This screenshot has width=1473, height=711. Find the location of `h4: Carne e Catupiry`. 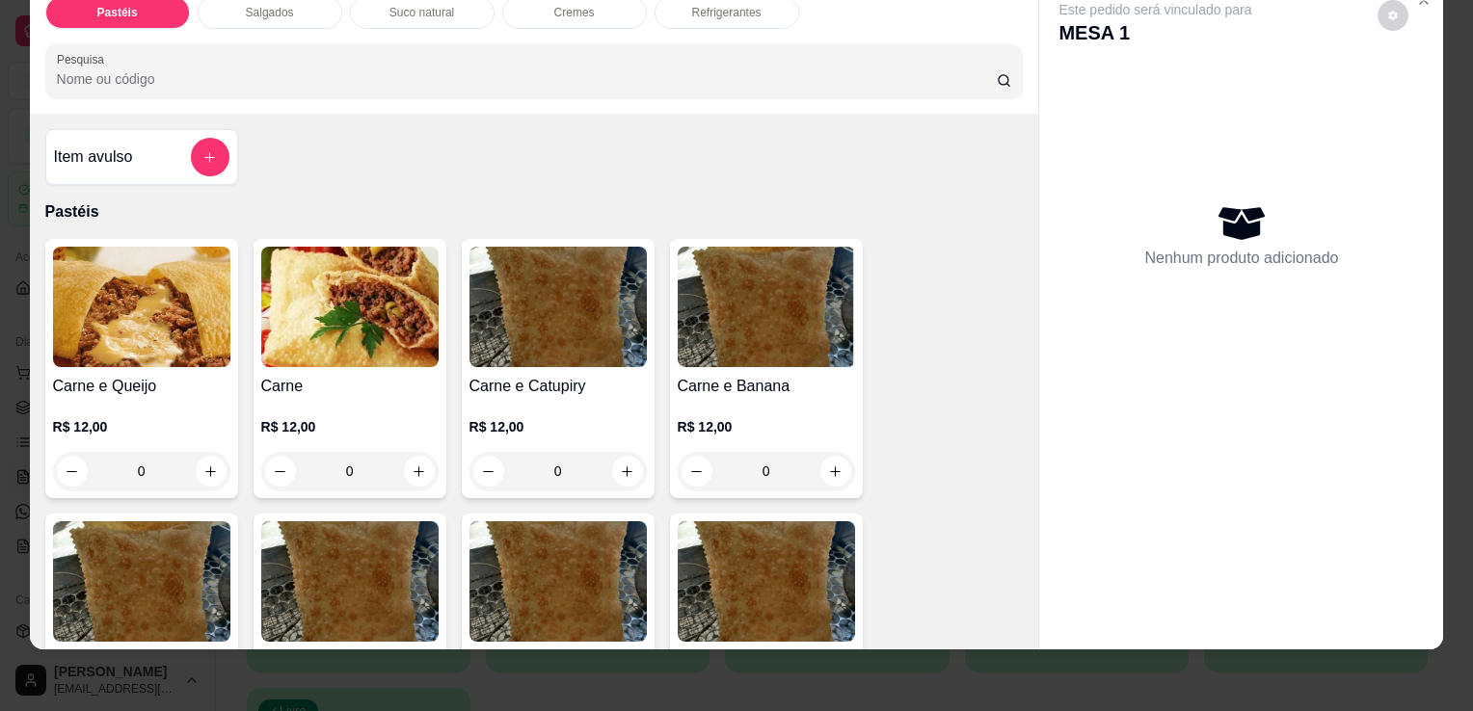

h4: Carne e Catupiry is located at coordinates (558, 386).